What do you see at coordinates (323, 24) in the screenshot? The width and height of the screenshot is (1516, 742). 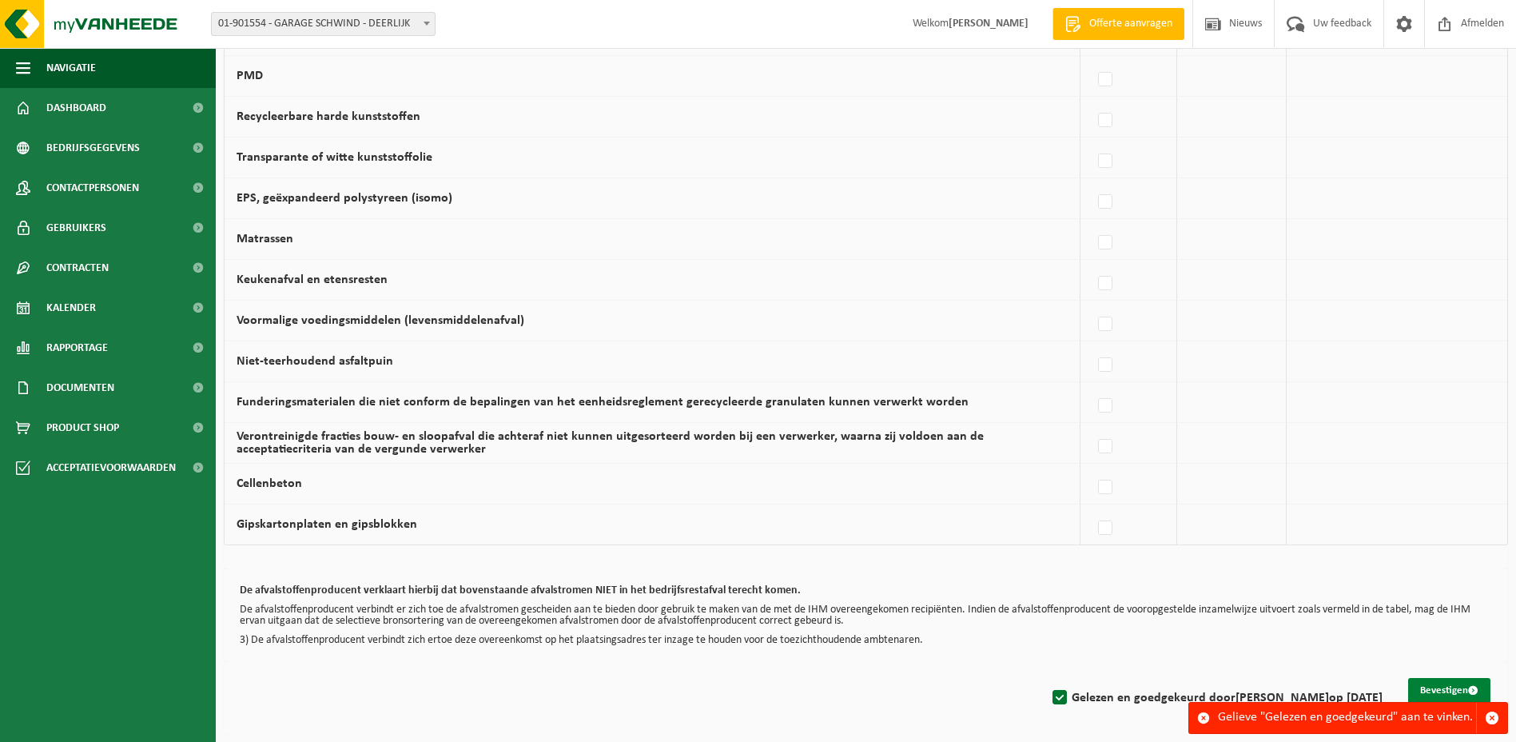 I see `span: 01-901554 - GARAGE SCHWIND - DEERLIJK` at bounding box center [323, 24].